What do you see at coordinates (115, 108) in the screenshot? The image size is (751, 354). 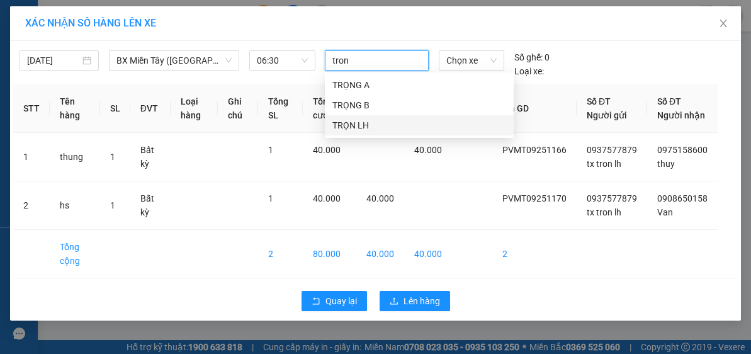 I see `th: SL` at bounding box center [115, 108].